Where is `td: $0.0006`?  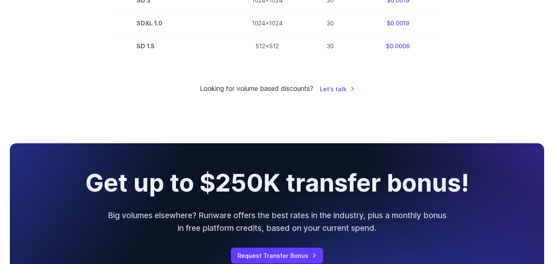
td: $0.0006 is located at coordinates (398, 46).